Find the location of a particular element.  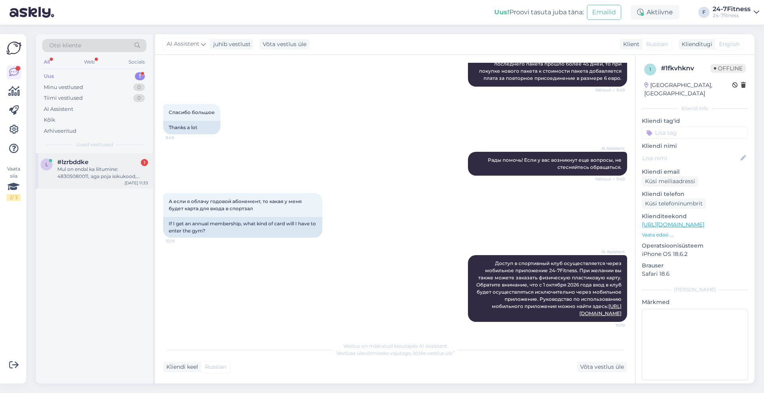

p: Kliendi nimi is located at coordinates (694, 146).